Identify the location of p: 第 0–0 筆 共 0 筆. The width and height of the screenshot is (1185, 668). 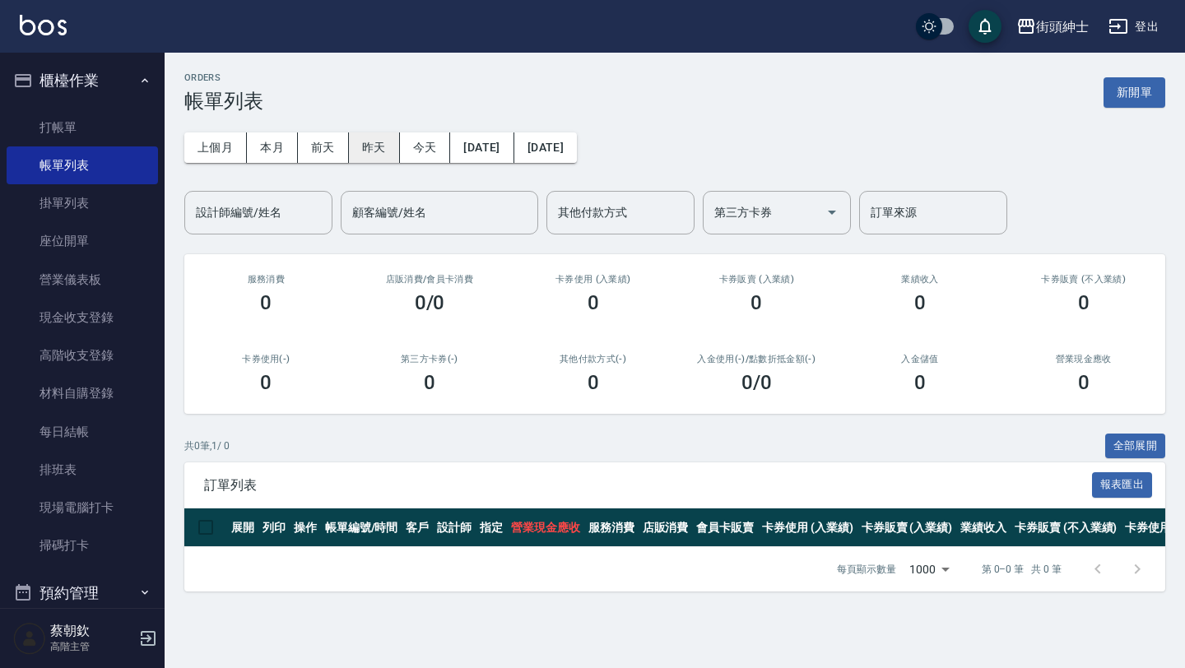
(1022, 570).